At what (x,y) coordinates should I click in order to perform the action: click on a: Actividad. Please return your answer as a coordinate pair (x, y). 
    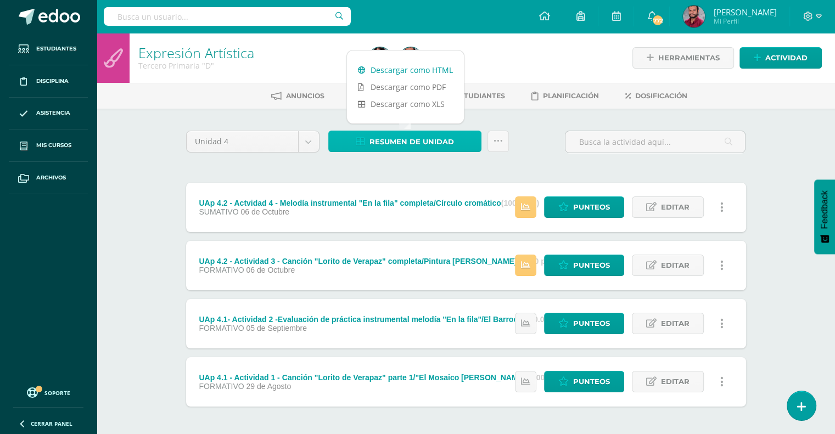
    Looking at the image, I should click on (780, 58).